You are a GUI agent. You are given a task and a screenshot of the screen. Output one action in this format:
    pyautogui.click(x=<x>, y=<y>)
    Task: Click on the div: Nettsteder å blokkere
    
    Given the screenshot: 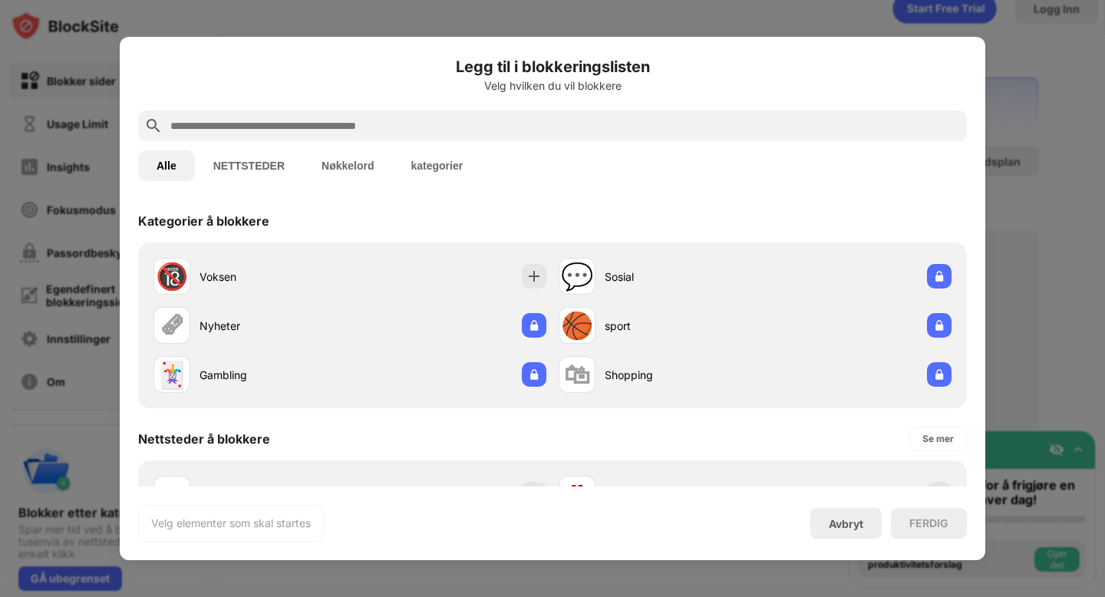 What is the action you would take?
    pyautogui.click(x=204, y=439)
    